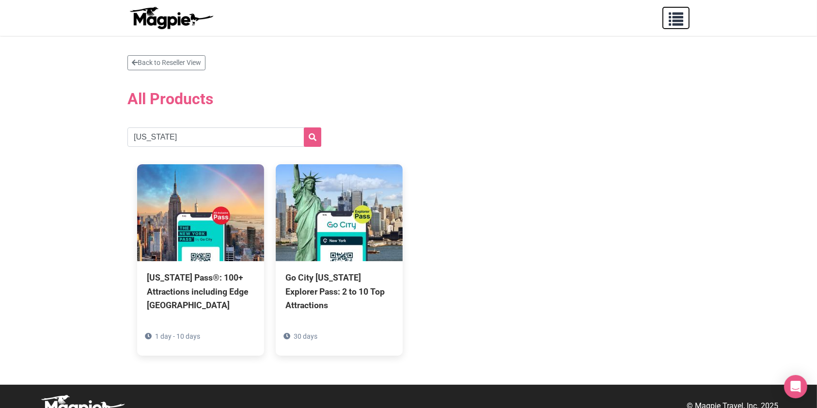 The image size is (817, 408). Describe the element at coordinates (201, 213) in the screenshot. I see `img: New York Pass®: 100+ Attractions including Edge NYC` at that location.